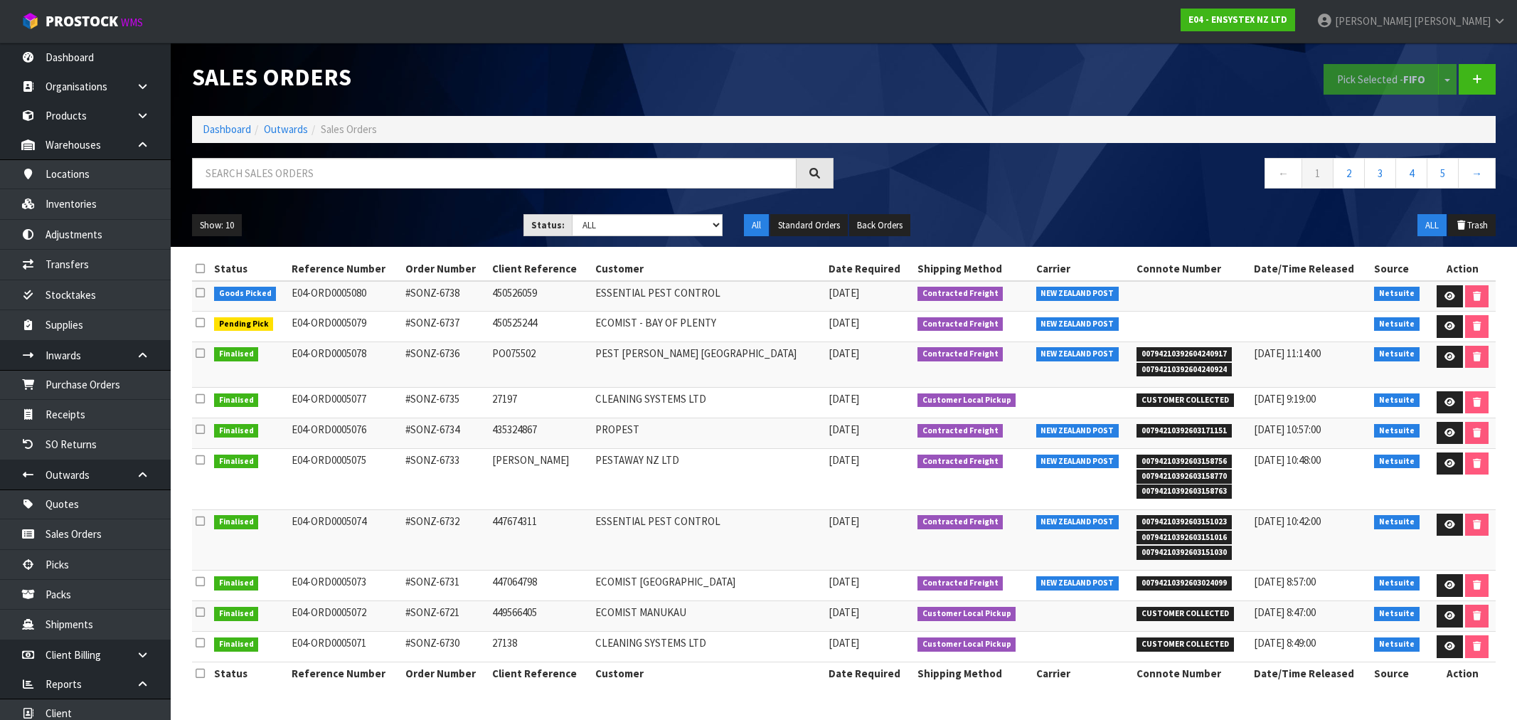  I want to click on td: #SONZ-6735, so click(445, 402).